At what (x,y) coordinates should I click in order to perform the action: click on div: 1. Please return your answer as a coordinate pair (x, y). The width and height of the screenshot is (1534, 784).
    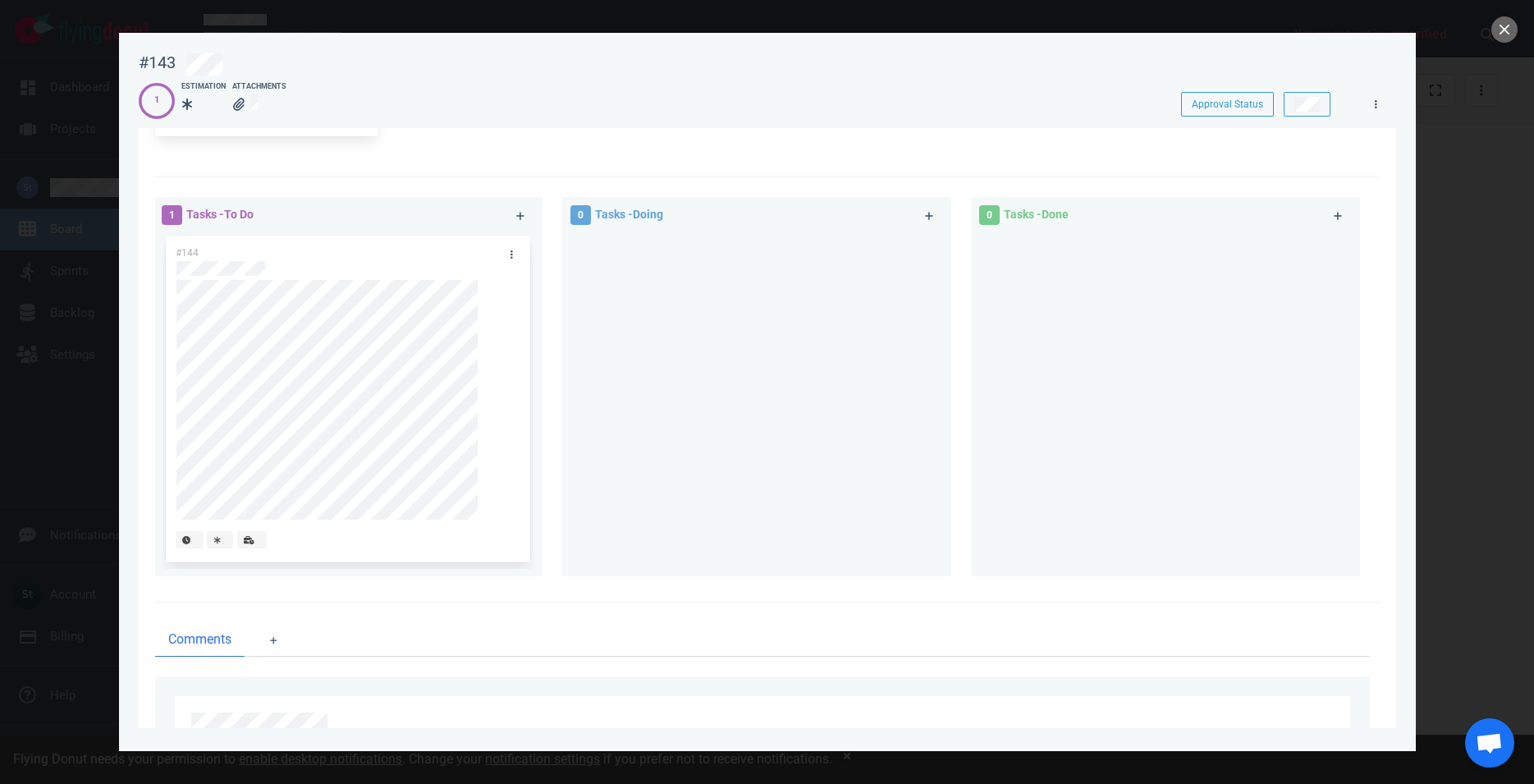
    Looking at the image, I should click on (157, 100).